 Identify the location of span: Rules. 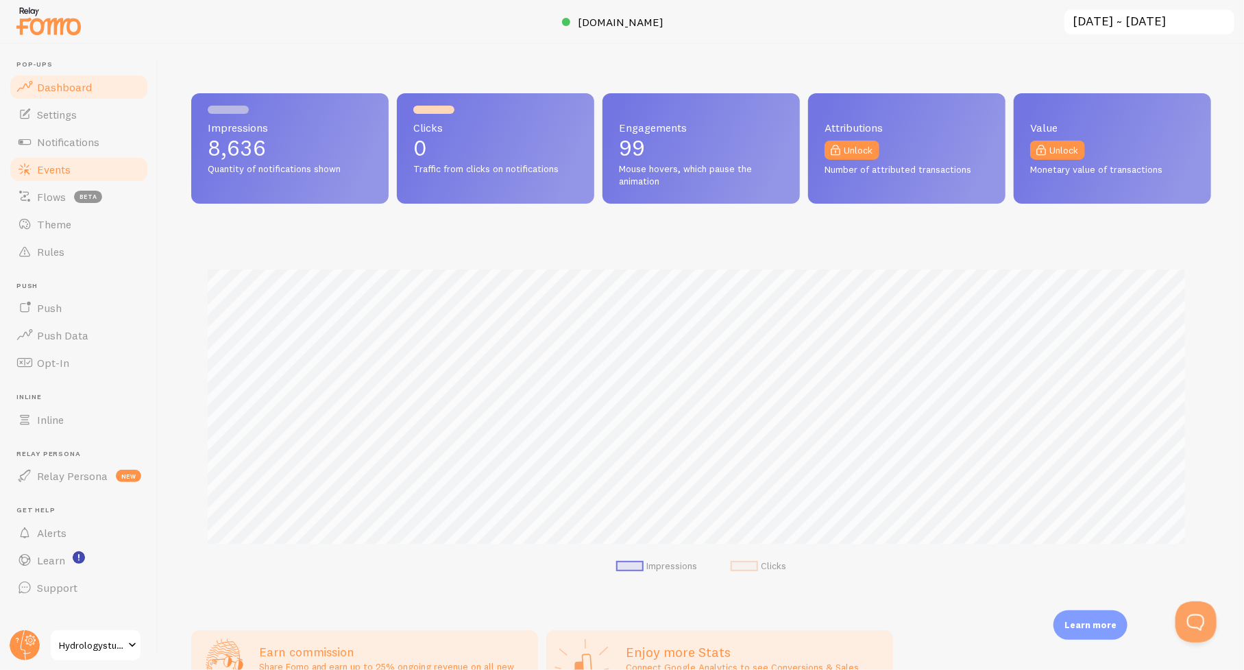
(51, 252).